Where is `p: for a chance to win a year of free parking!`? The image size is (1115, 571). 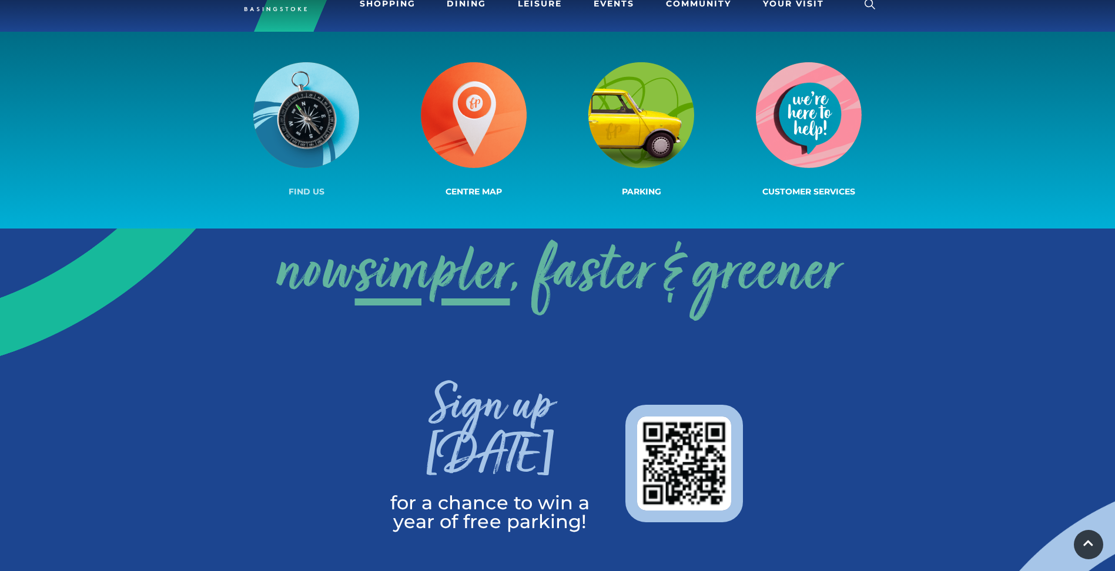 p: for a chance to win a year of free parking! is located at coordinates (490, 512).